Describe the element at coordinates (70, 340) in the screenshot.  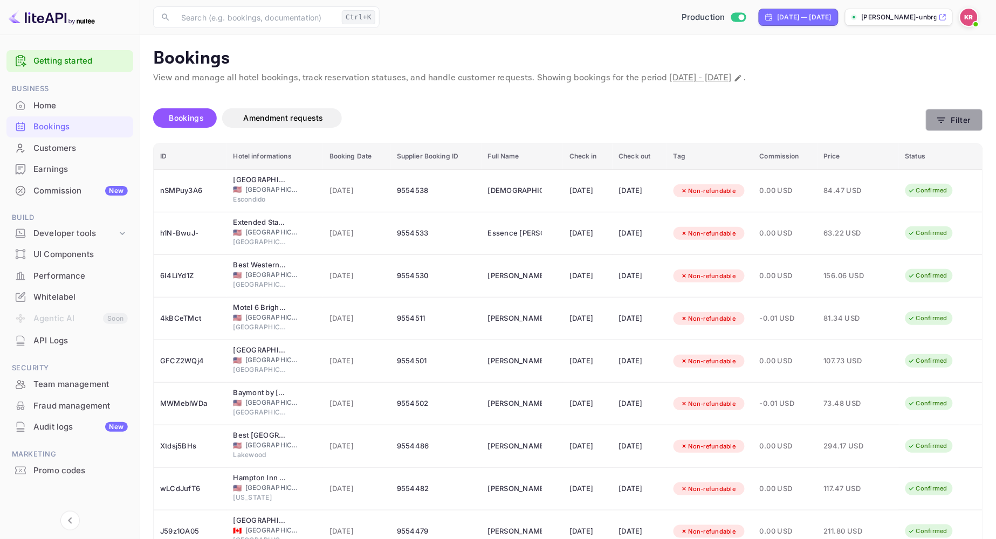
I see `a: API Logs` at that location.